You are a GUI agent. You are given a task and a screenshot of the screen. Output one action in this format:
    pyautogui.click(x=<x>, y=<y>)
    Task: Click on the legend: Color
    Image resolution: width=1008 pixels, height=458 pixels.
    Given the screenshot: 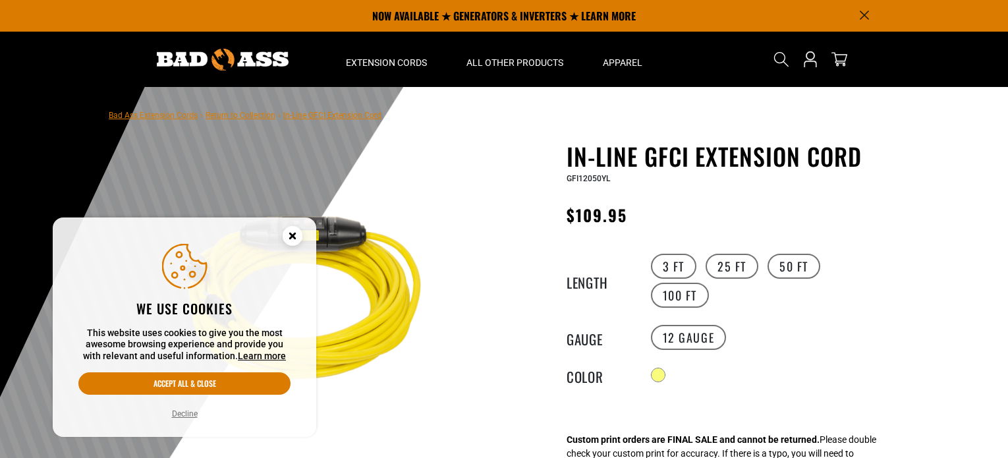 What is the action you would take?
    pyautogui.click(x=599, y=375)
    